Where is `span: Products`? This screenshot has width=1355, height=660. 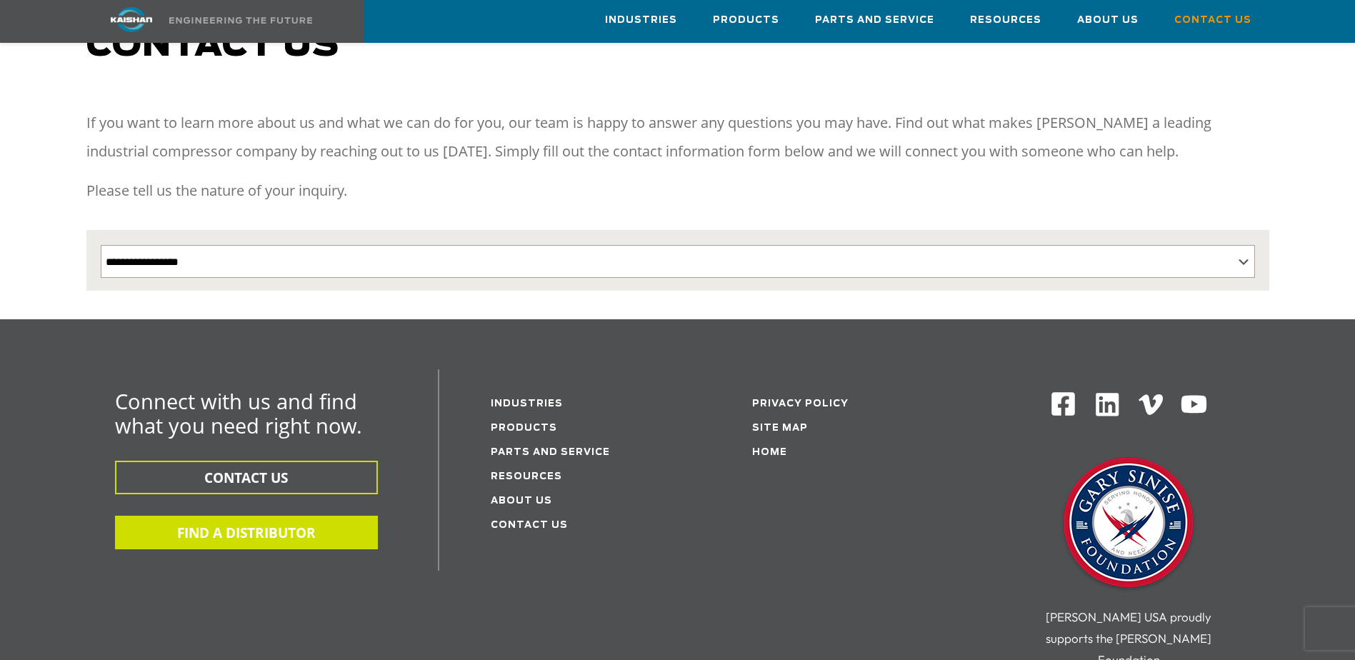 span: Products is located at coordinates (746, 20).